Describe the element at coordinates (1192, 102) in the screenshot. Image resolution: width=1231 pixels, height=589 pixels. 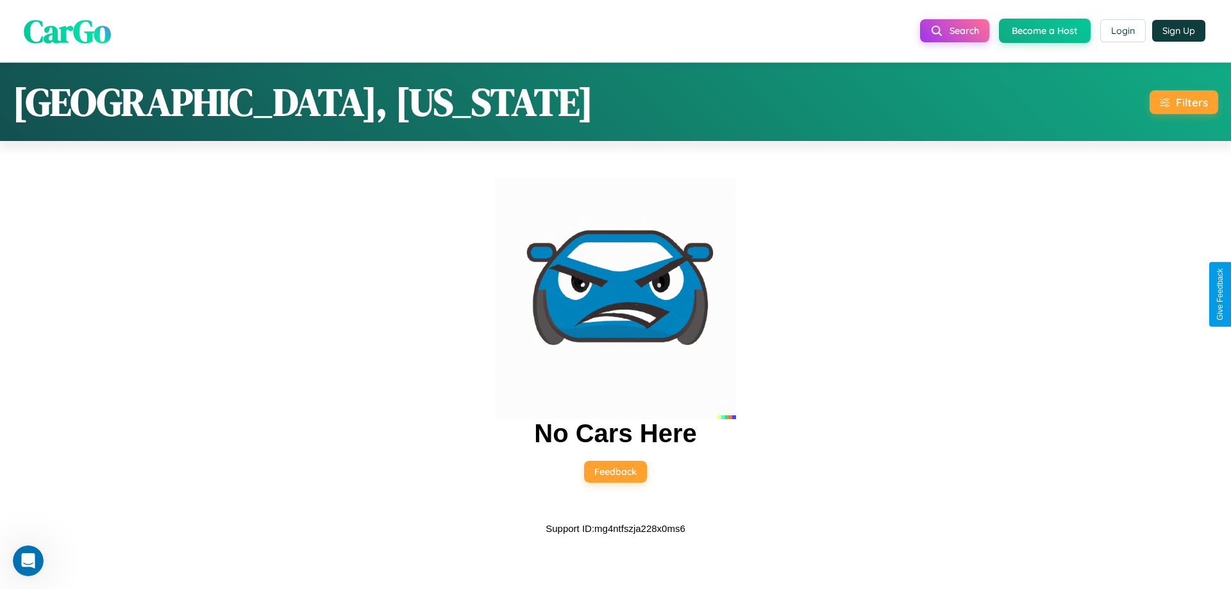
I see `div: Filters` at that location.